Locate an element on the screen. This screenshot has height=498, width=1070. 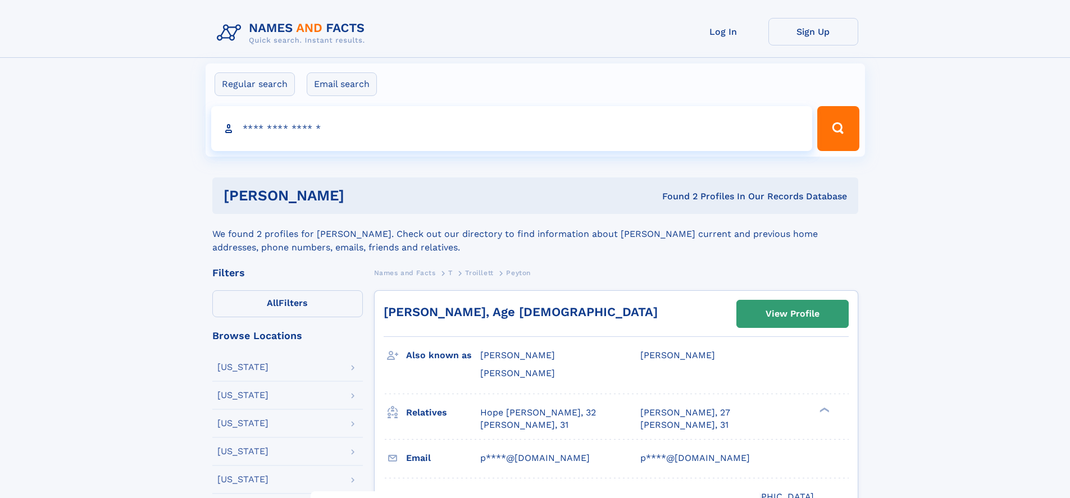
a: T is located at coordinates (451, 272).